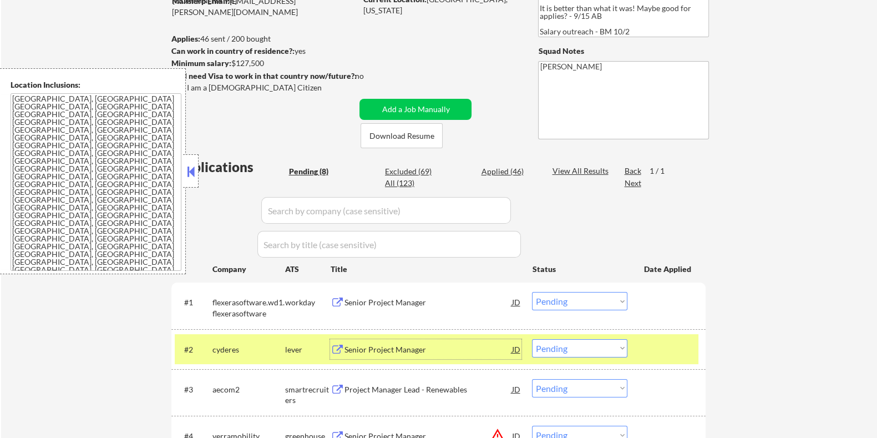 This screenshot has width=877, height=438. What do you see at coordinates (193, 349) in the screenshot?
I see `div: #2` at bounding box center [193, 349].